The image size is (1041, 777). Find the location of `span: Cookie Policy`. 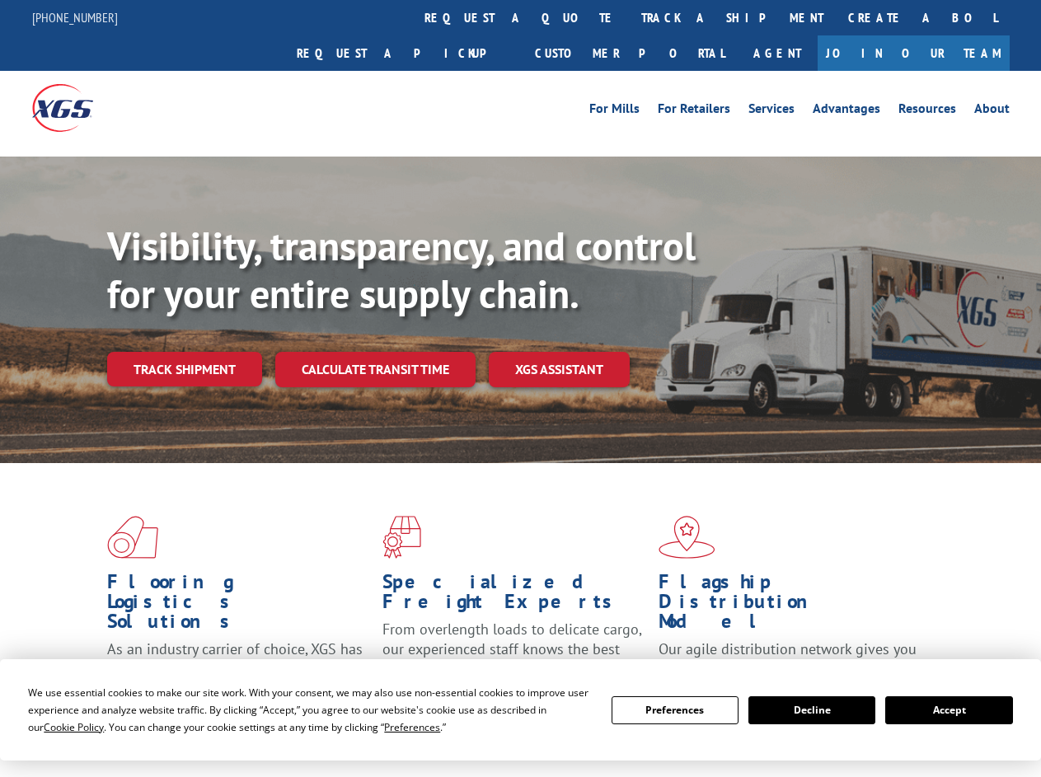

span: Cookie Policy is located at coordinates (73, 727).